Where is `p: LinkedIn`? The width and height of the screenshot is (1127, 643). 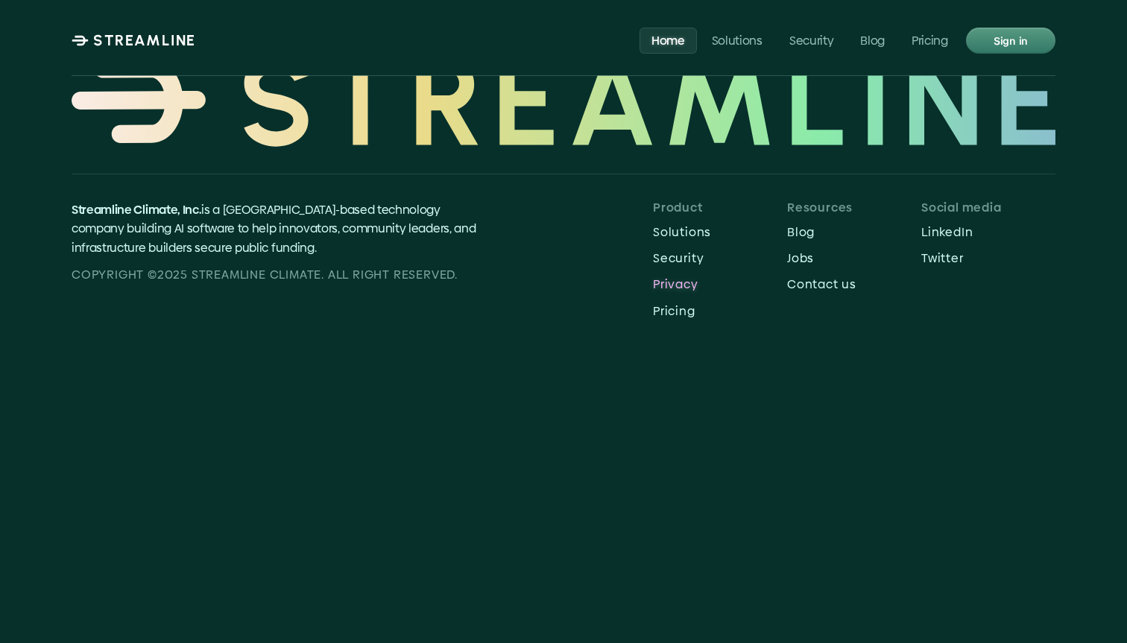
p: LinkedIn is located at coordinates (988, 232).